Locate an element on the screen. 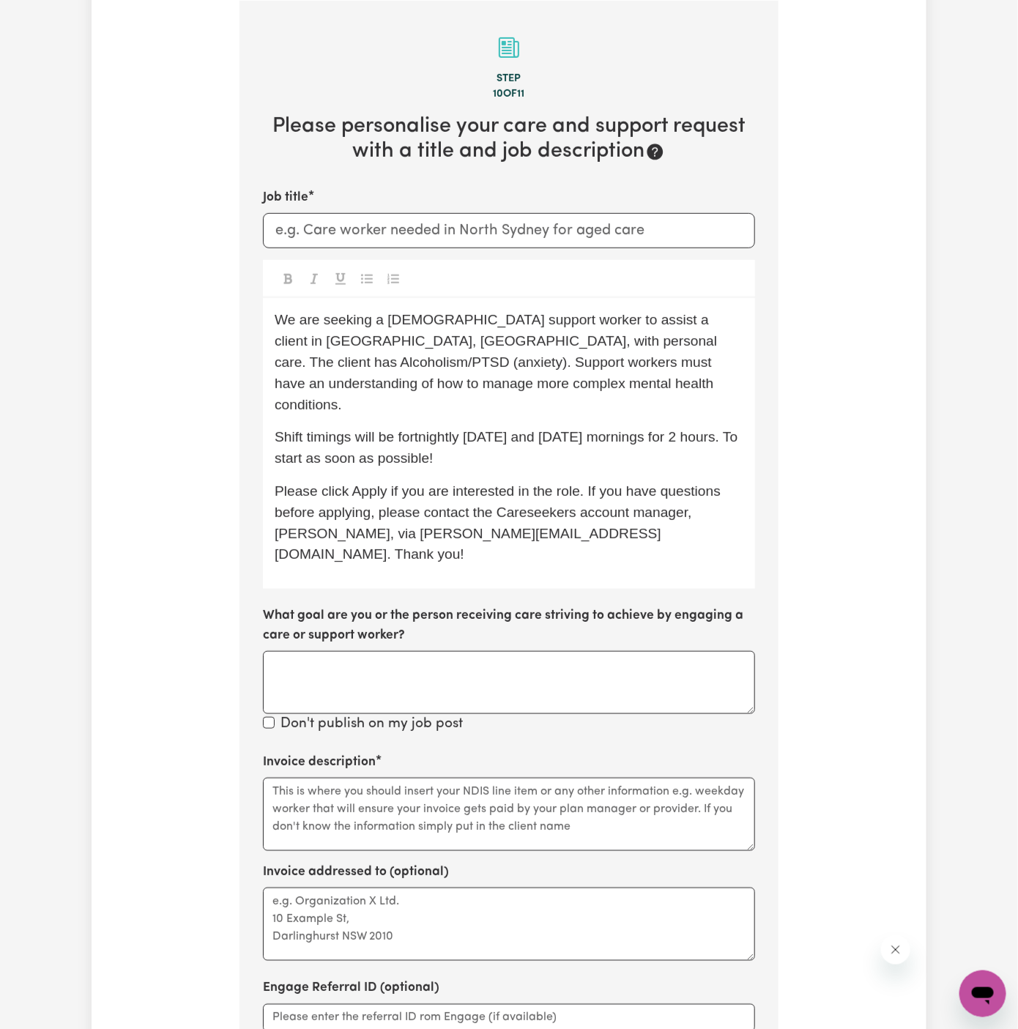 This screenshot has width=1018, height=1029. label: Engage Referral ID (optional) is located at coordinates (351, 988).